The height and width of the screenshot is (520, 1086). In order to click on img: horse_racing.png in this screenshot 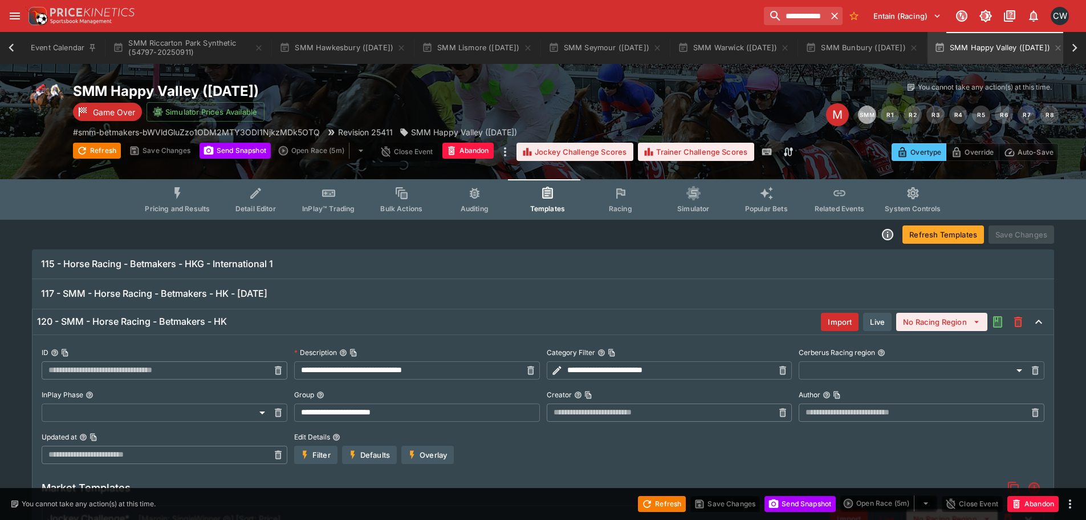, I will do `click(46, 100)`.